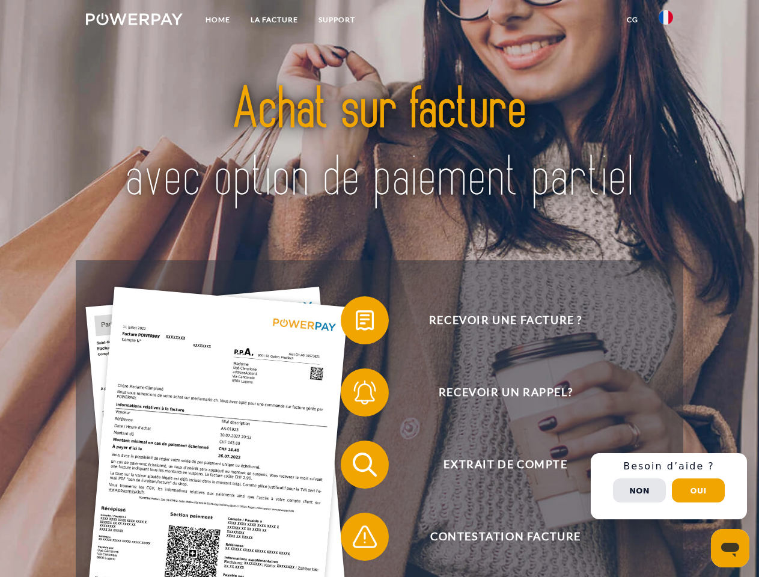  Describe the element at coordinates (497, 537) in the screenshot. I see `button: Contestation Facture` at that location.